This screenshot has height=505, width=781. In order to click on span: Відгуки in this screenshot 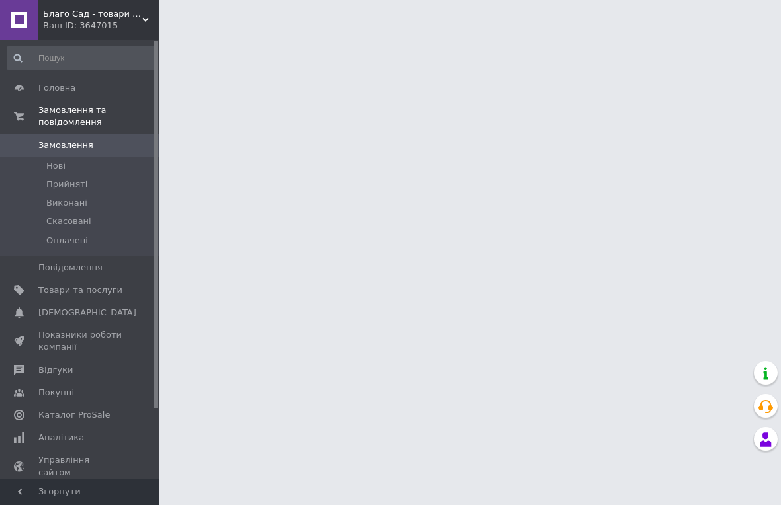, I will do `click(56, 370)`.